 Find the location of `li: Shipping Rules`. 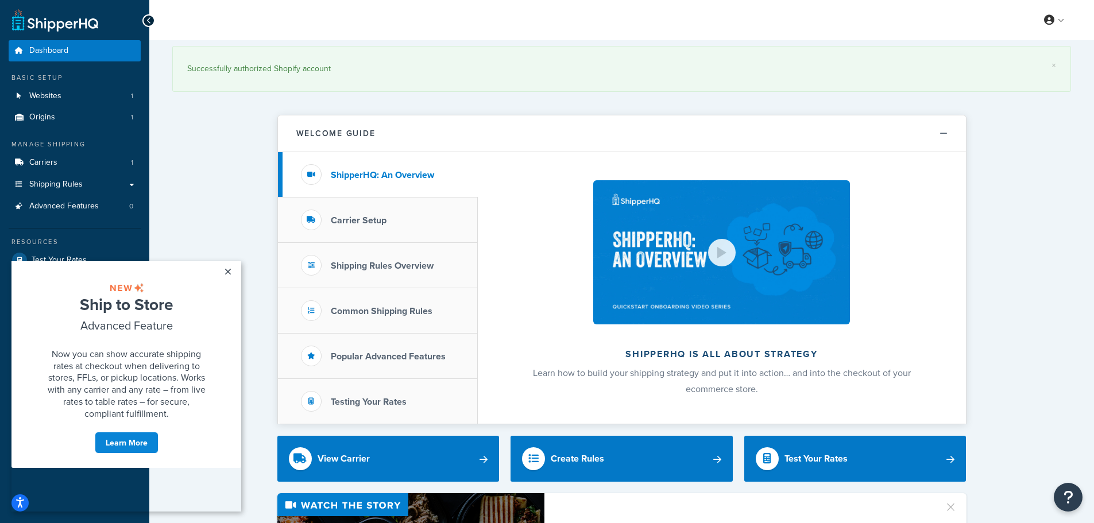

li: Shipping Rules is located at coordinates (75, 184).